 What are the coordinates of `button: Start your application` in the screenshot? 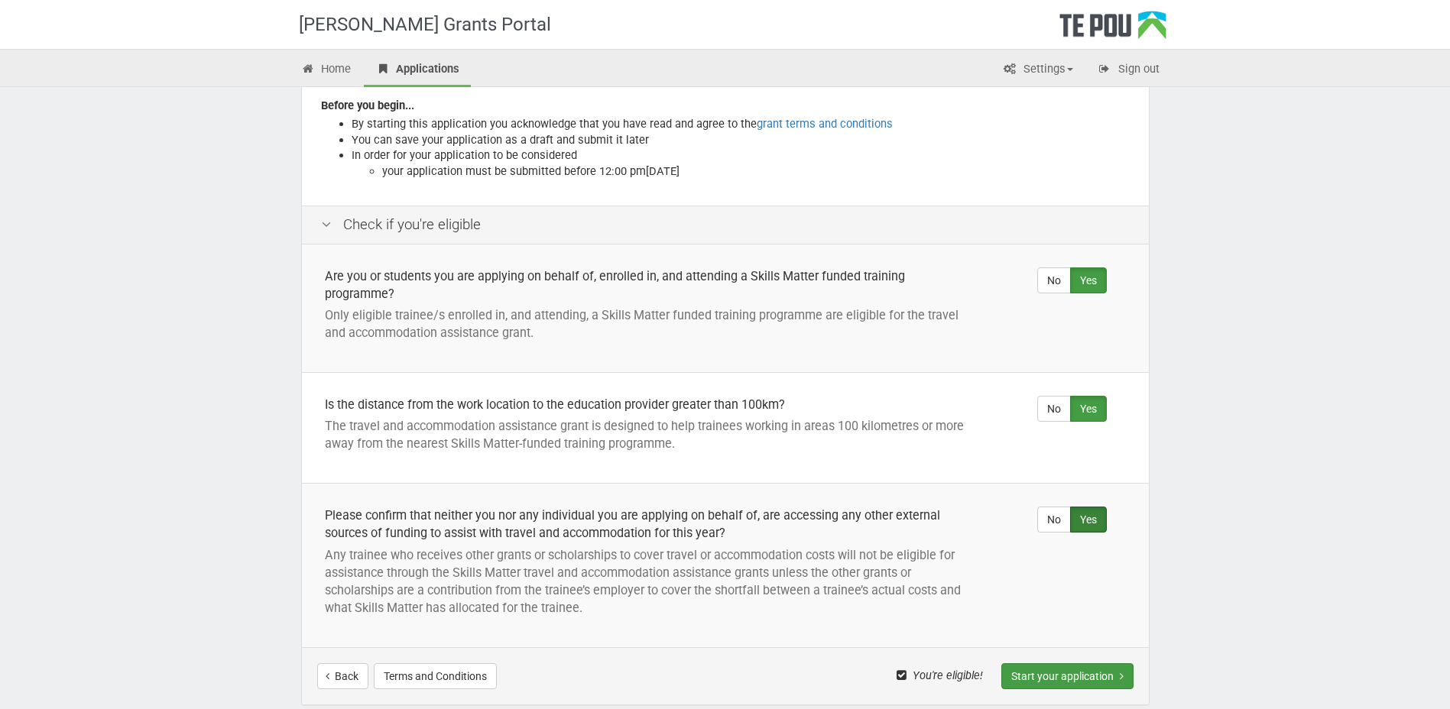 It's located at (1067, 676).